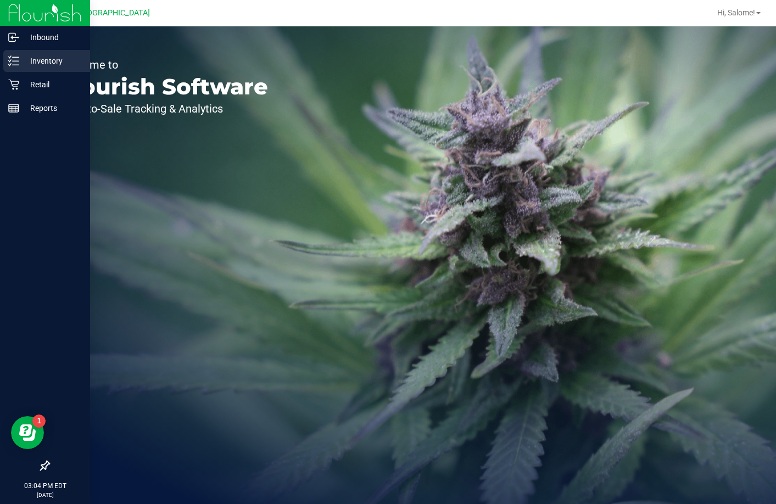  I want to click on inline-svg: Inbound, so click(14, 37).